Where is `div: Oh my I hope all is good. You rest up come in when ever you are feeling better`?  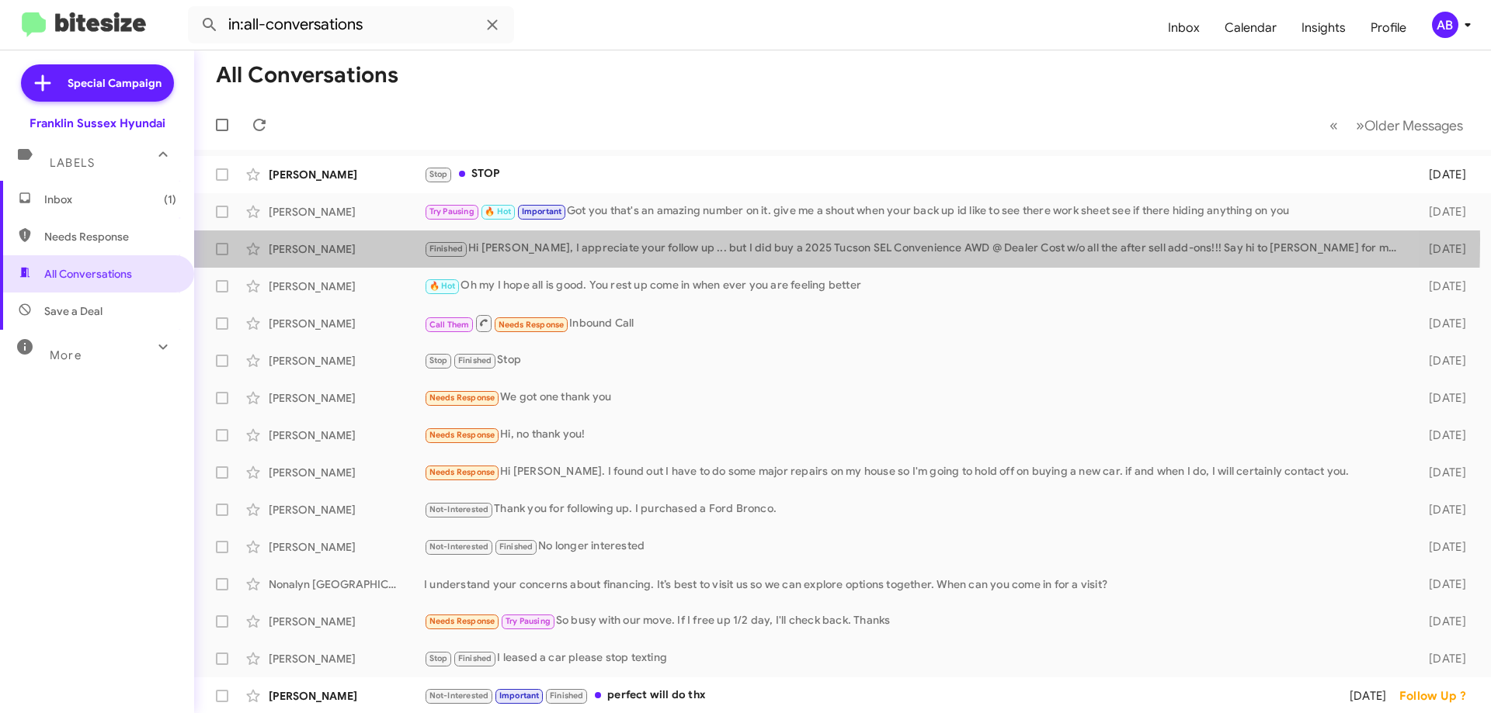
div: Oh my I hope all is good. You rest up come in when ever you are feeling better is located at coordinates (914, 286).